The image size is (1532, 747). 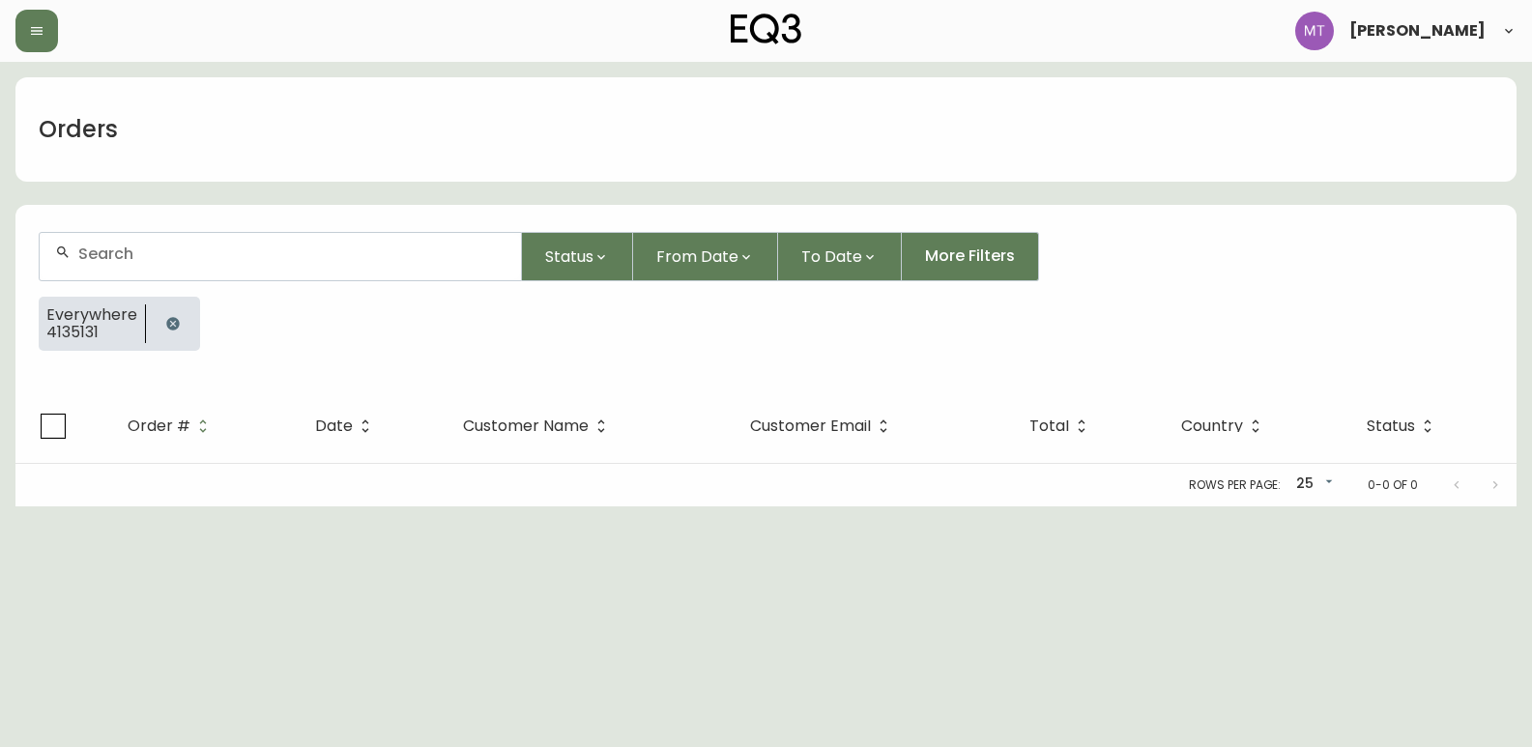 I want to click on button: More Filters, so click(x=970, y=256).